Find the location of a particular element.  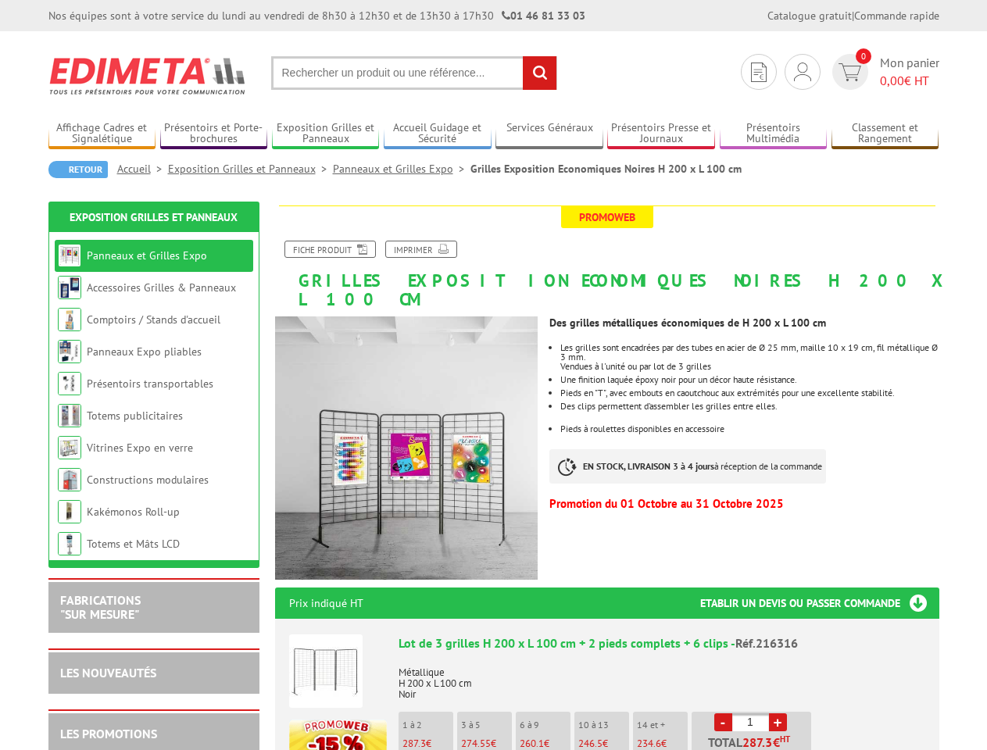

a: Accessoires Grilles & Panneaux is located at coordinates (161, 288).